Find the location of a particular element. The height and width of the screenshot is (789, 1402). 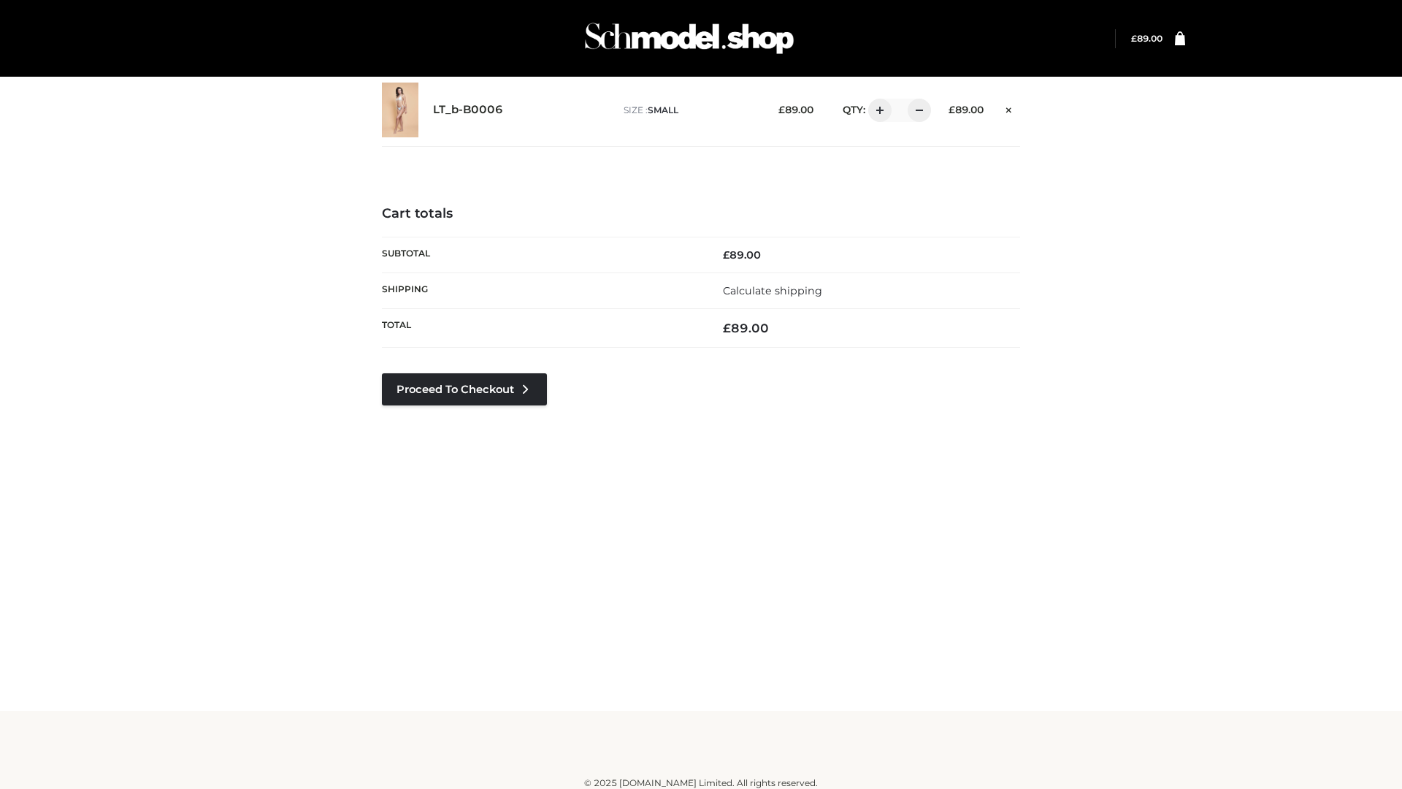

p: size : is located at coordinates (689, 110).